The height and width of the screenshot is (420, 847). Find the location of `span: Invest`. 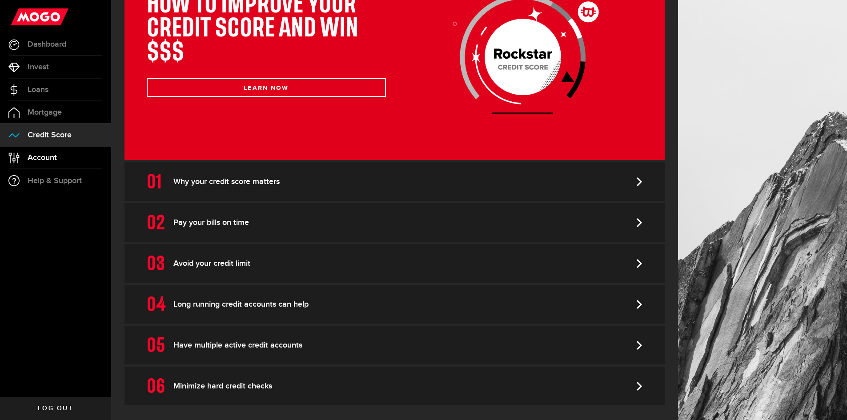

span: Invest is located at coordinates (38, 67).